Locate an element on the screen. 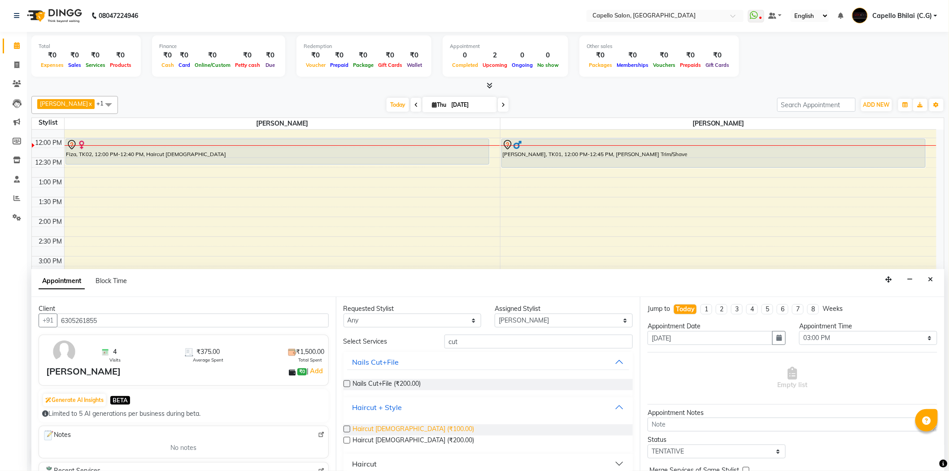 Image resolution: width=949 pixels, height=471 pixels. button: Generate AI Insights is located at coordinates (74, 400).